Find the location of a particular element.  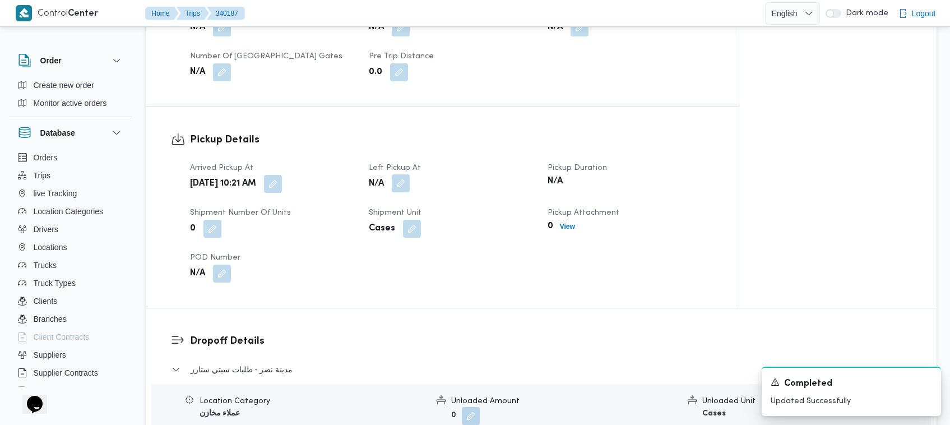

span: Branches is located at coordinates (50, 319).